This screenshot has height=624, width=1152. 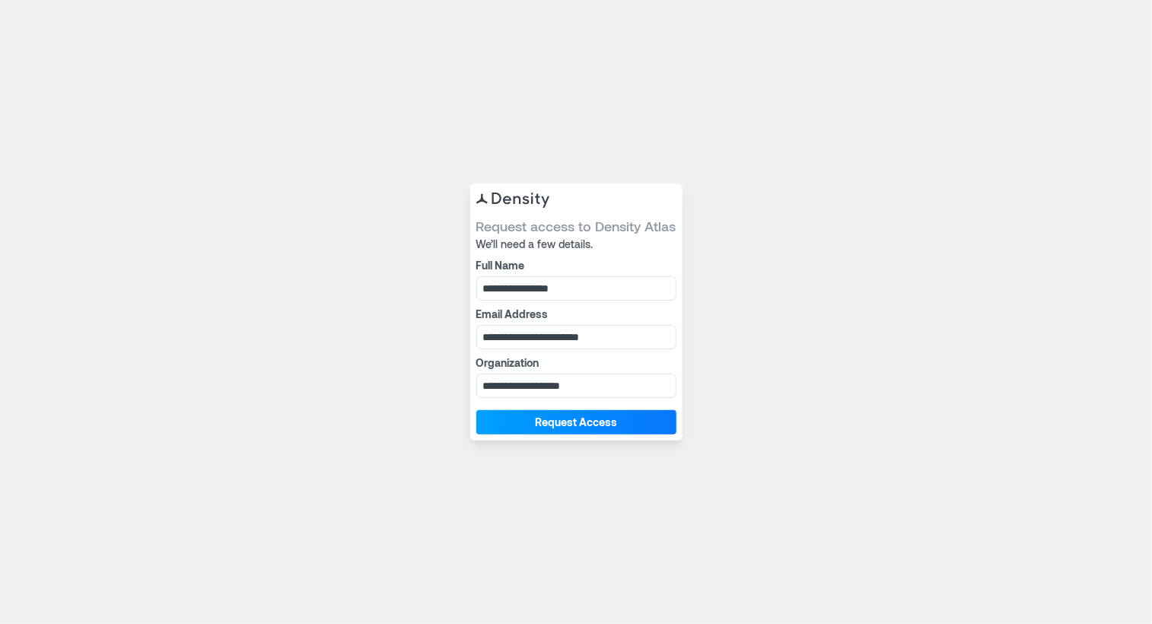 I want to click on label: Full Name, so click(x=574, y=265).